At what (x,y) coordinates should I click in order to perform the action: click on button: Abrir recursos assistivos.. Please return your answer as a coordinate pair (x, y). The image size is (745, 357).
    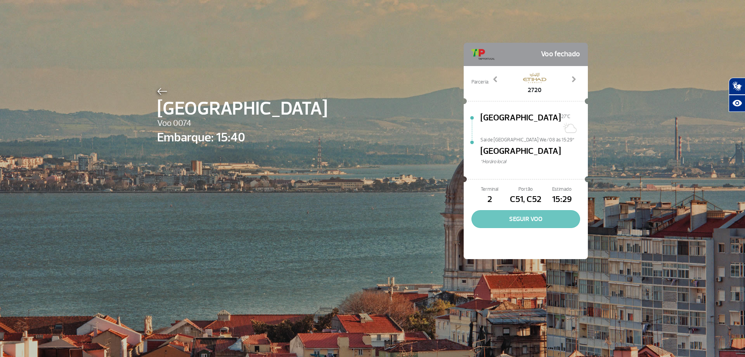
    Looking at the image, I should click on (737, 103).